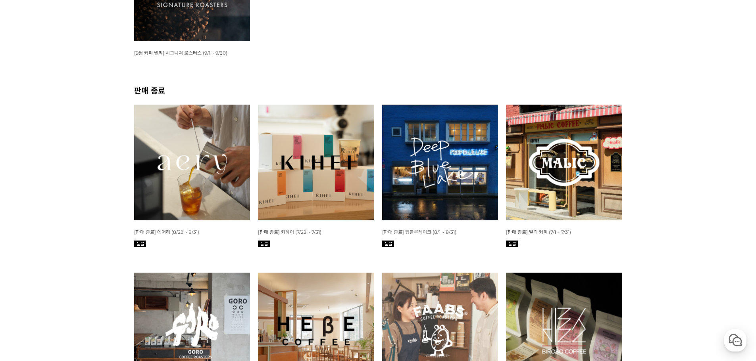 This screenshot has width=756, height=361. What do you see at coordinates (290, 232) in the screenshot?
I see `span: [판매 종료] 키헤이 (7/22 ~ 7/31)` at bounding box center [290, 232].